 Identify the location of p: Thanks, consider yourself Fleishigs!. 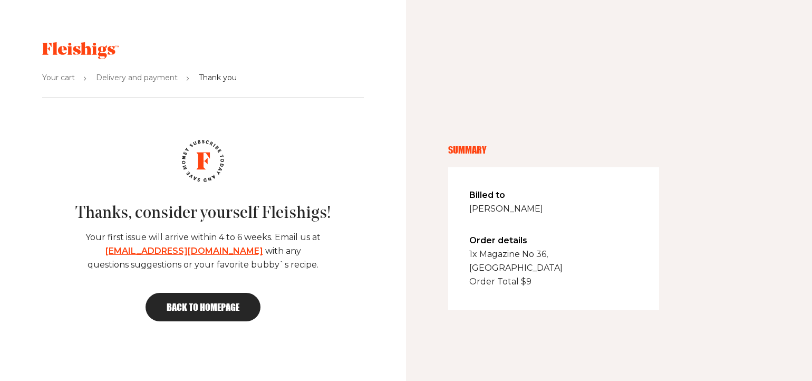
(203, 214).